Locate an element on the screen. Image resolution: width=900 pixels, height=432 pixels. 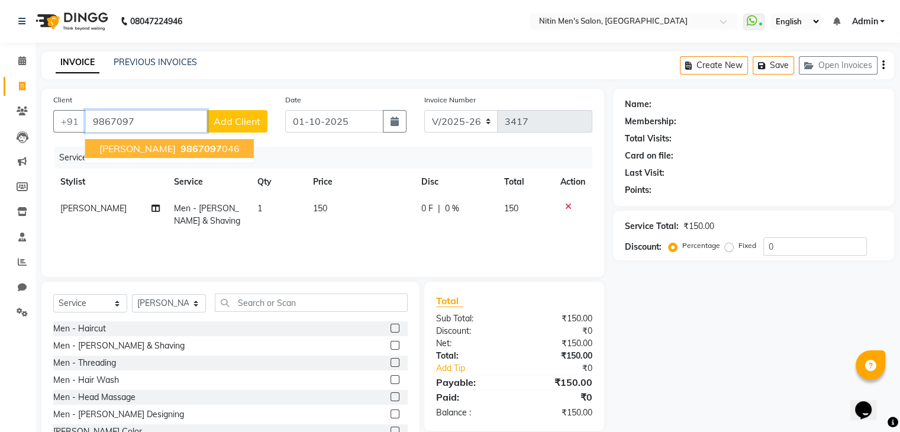
a: INVOICE is located at coordinates (77, 63).